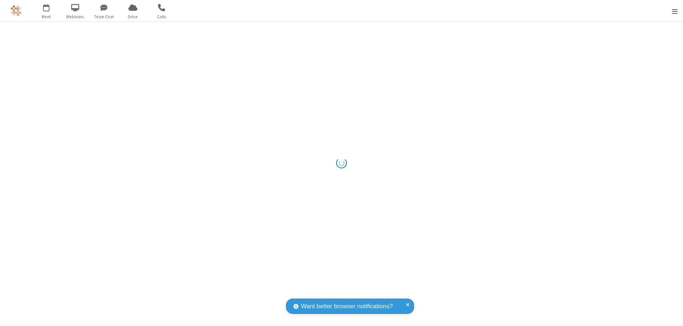 The width and height of the screenshot is (683, 326). Describe the element at coordinates (16, 11) in the screenshot. I see `img: QA Selenium DO NOT DELETE OR CHANGE` at that location.